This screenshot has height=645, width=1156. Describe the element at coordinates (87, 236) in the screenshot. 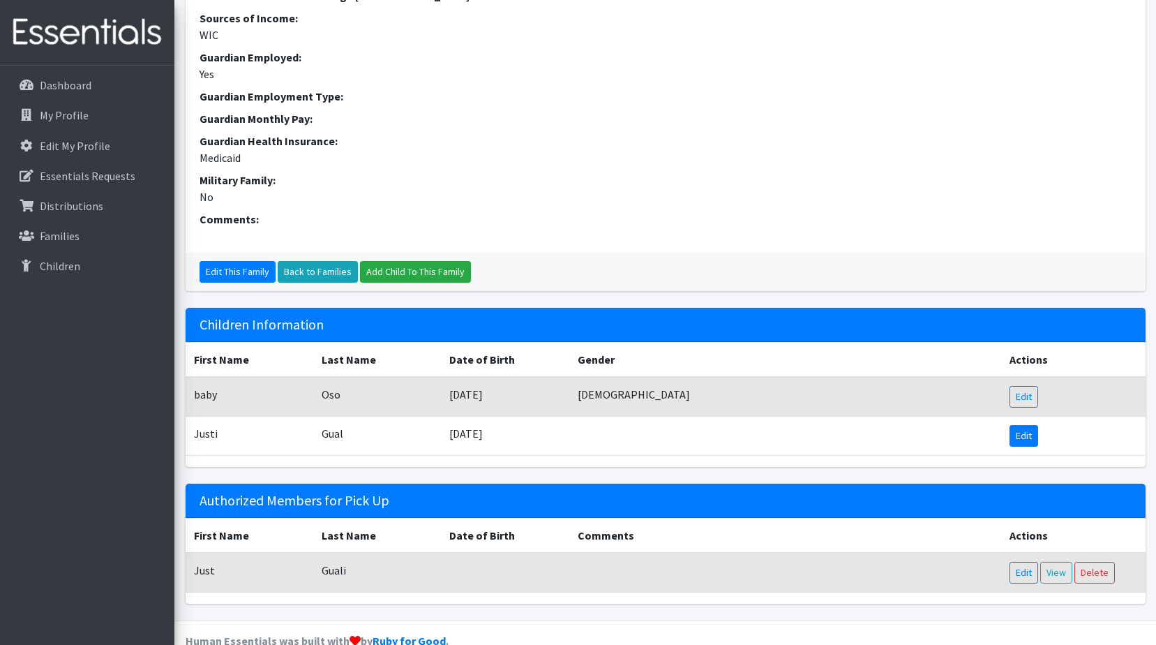

I see `a: Families` at that location.